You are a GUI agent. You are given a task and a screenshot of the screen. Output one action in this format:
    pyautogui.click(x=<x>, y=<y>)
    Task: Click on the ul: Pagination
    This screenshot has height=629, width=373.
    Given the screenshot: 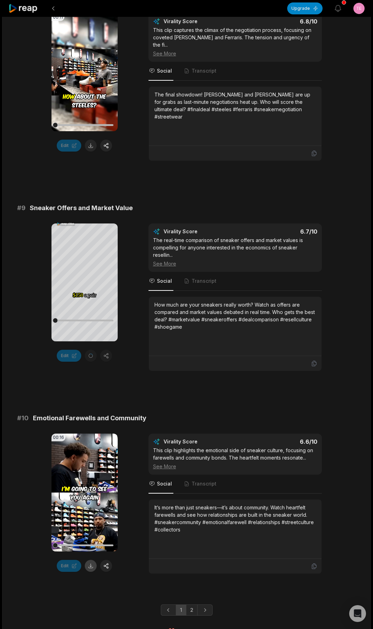 What is the action you would take?
    pyautogui.click(x=187, y=610)
    